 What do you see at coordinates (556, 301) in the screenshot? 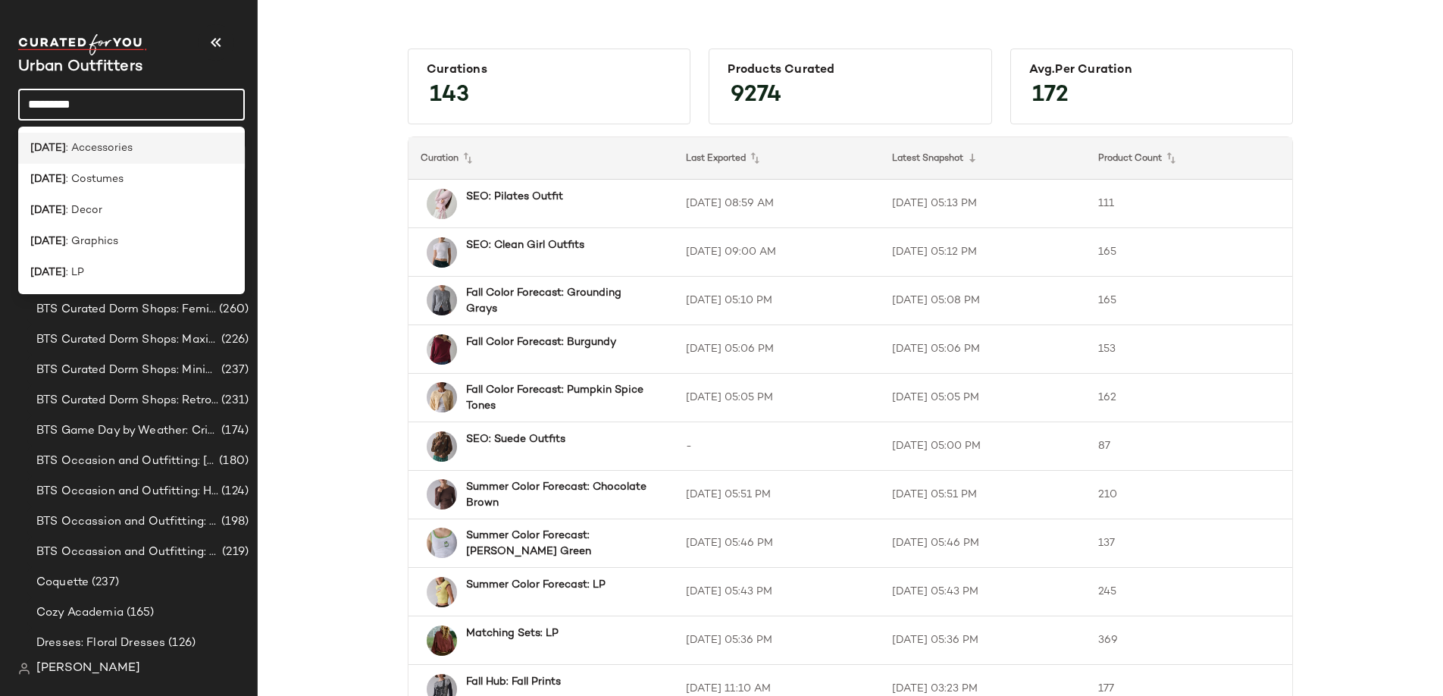
I see `b: Fall Color Forecast: Grounding Grays` at bounding box center [556, 301].